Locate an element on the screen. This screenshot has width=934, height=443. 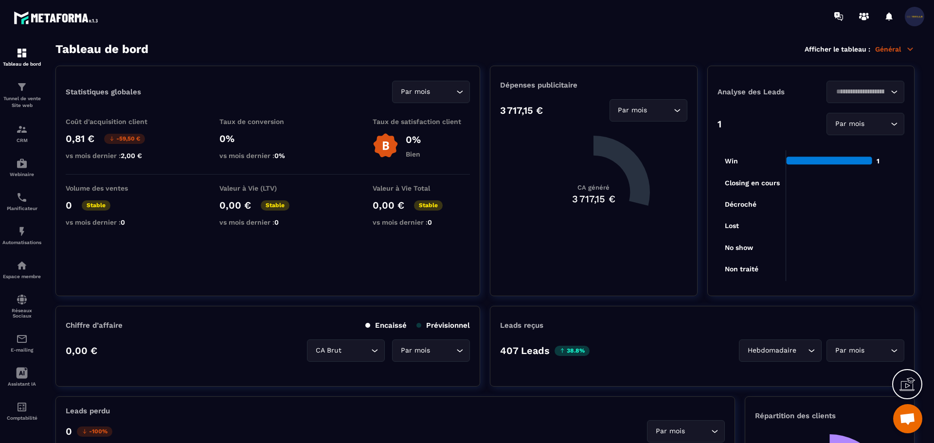
img: logo is located at coordinates (57, 18).